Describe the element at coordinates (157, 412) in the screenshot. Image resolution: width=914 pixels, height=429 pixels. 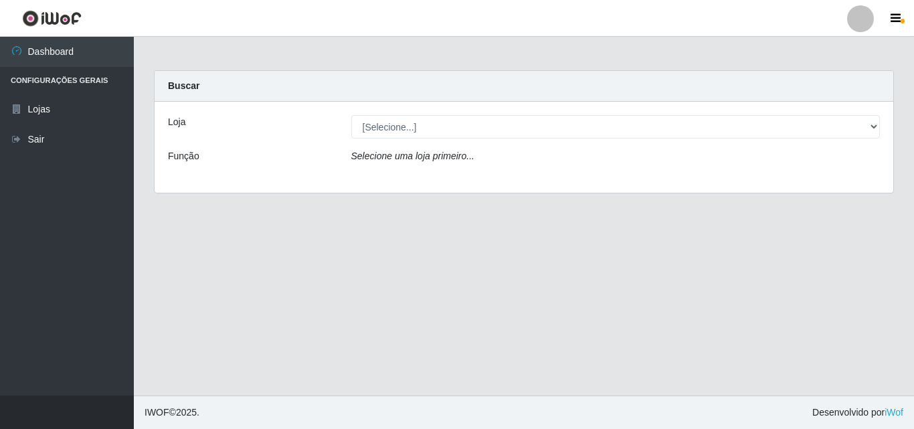
I see `span: IWOF` at that location.